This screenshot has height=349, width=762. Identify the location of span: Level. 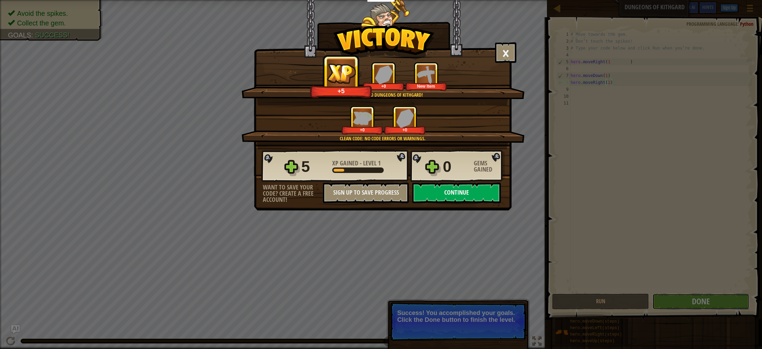
(369, 163).